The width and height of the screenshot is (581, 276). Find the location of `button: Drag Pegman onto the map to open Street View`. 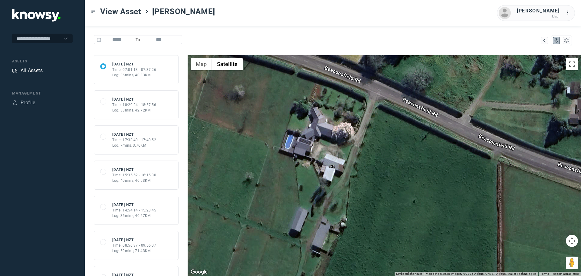

button: Drag Pegman onto the map to open Street View is located at coordinates (572, 262).